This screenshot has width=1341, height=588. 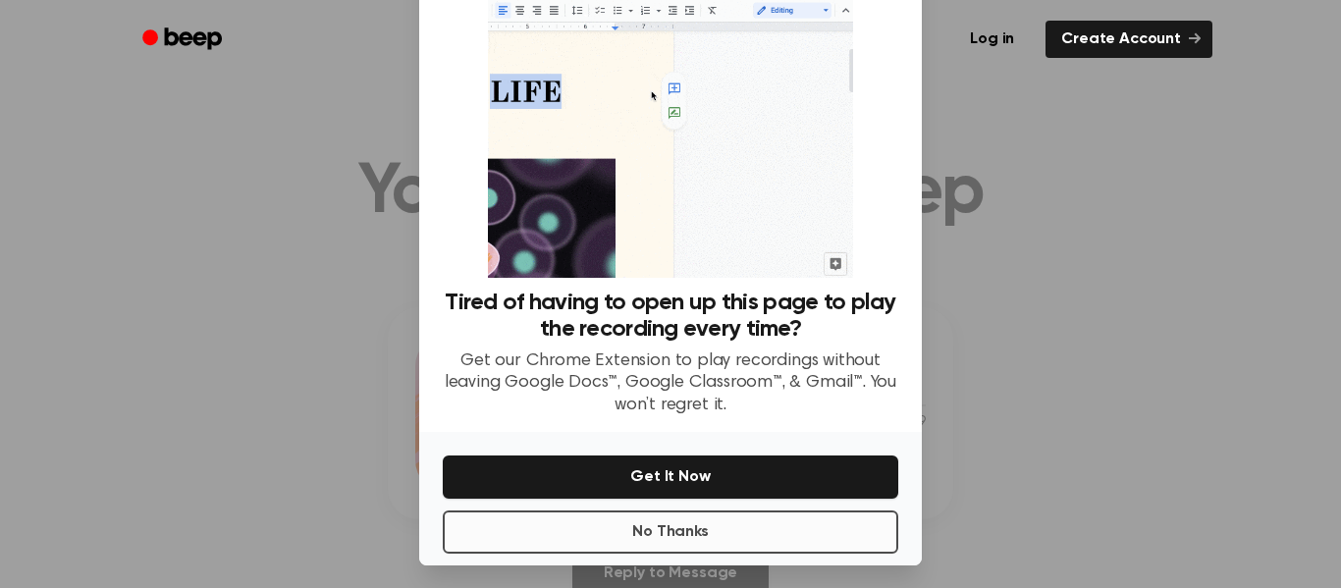 What do you see at coordinates (1129, 39) in the screenshot?
I see `a: Create Account` at bounding box center [1129, 39].